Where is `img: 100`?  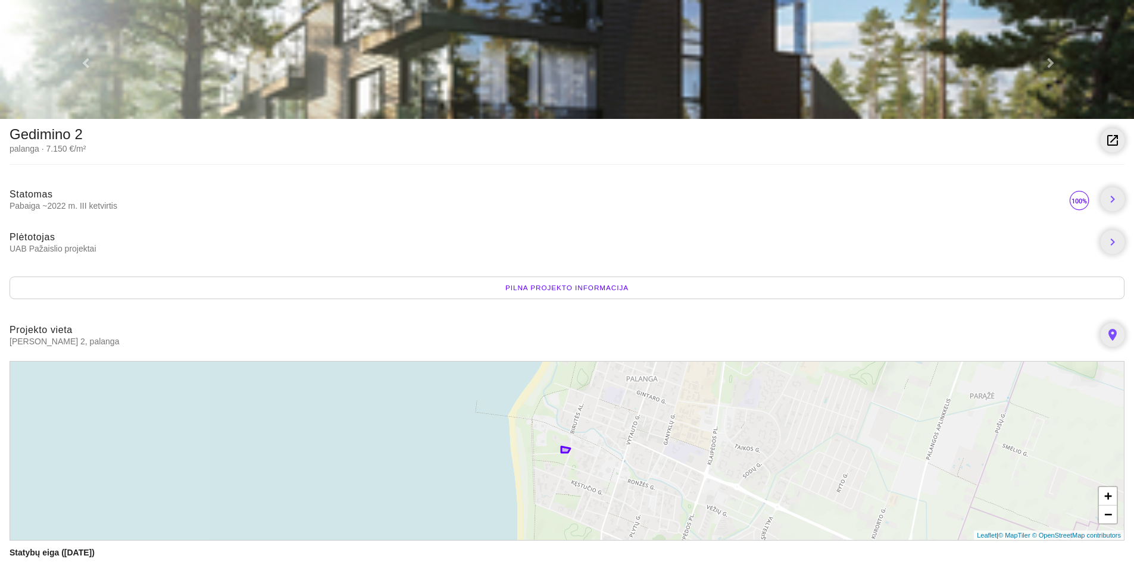 img: 100 is located at coordinates (1079, 201).